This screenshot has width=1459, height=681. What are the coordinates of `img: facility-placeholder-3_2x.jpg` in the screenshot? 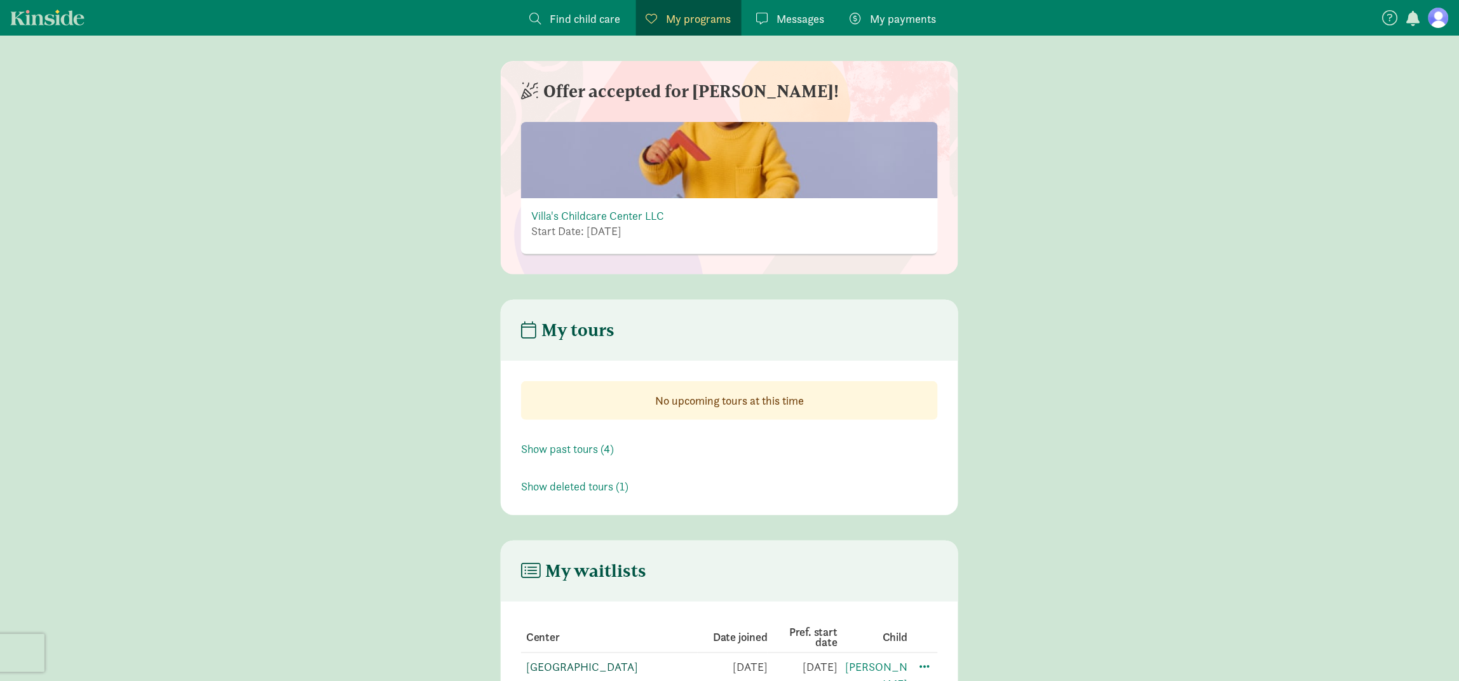 It's located at (730, 160).